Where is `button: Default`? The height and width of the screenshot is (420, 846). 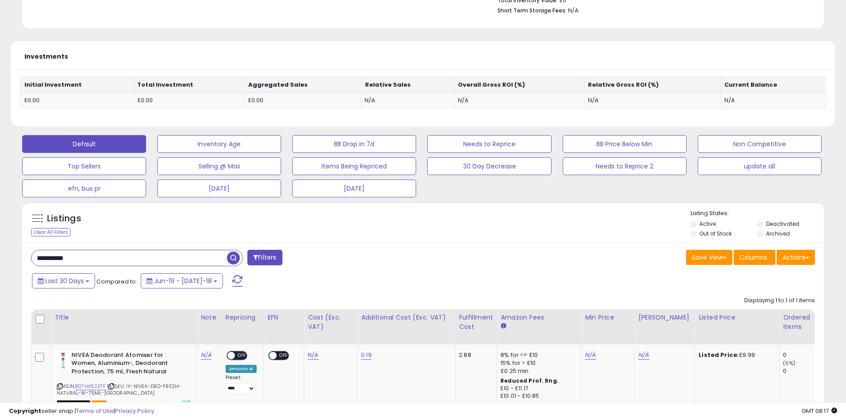 button: Default is located at coordinates (84, 144).